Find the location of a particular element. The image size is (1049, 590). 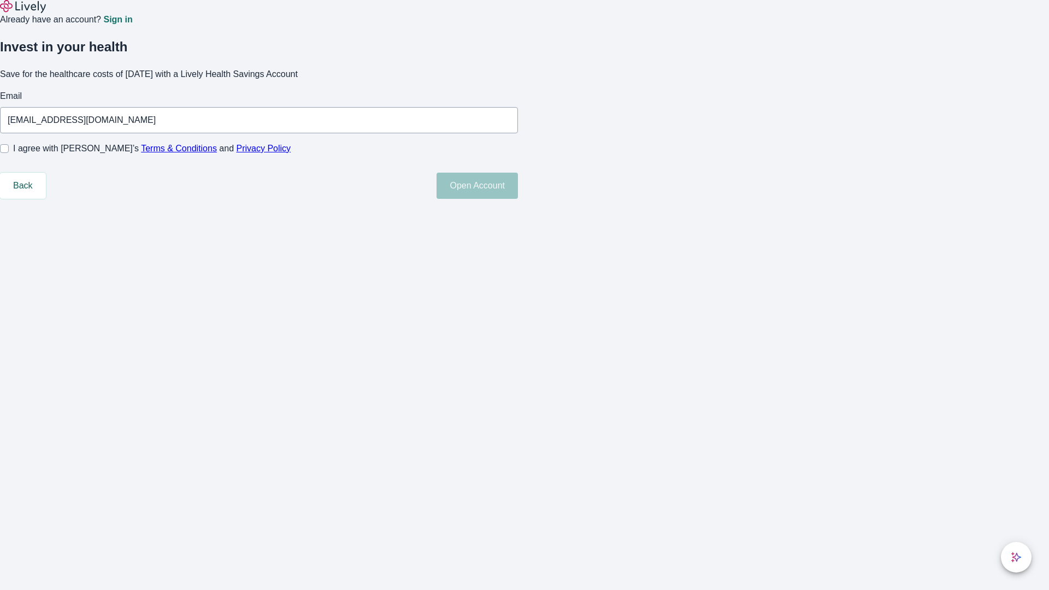

button: chat is located at coordinates (1016, 557).